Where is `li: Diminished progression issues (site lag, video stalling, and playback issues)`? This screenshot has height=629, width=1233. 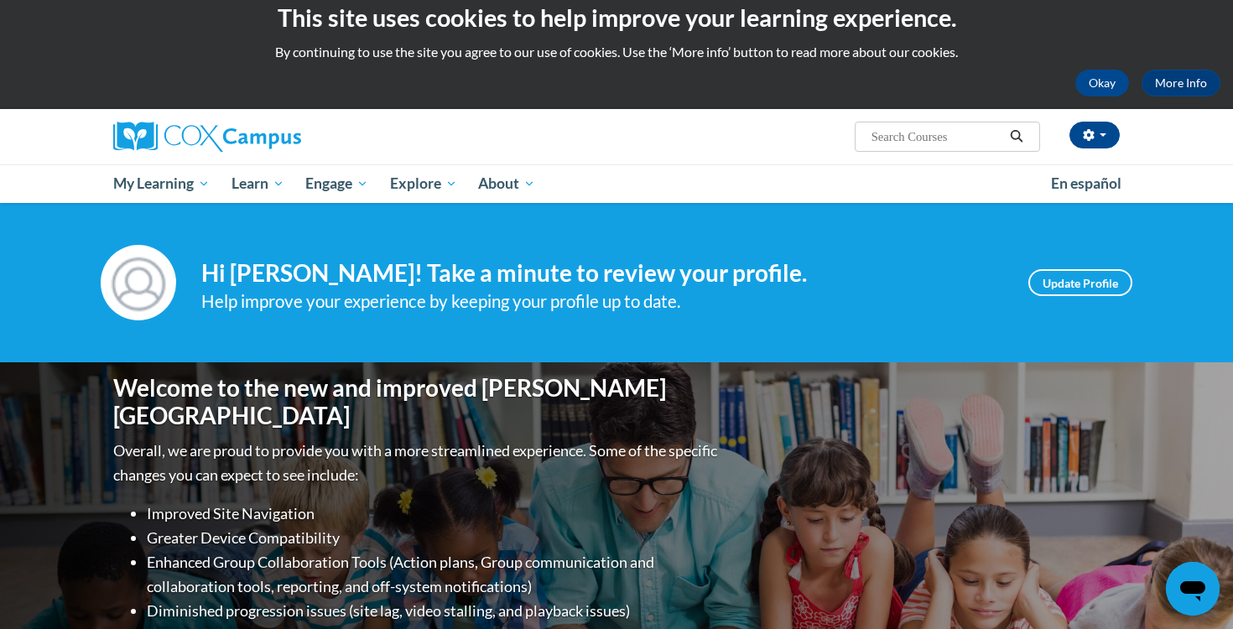 li: Diminished progression issues (site lag, video stalling, and playback issues) is located at coordinates (434, 611).